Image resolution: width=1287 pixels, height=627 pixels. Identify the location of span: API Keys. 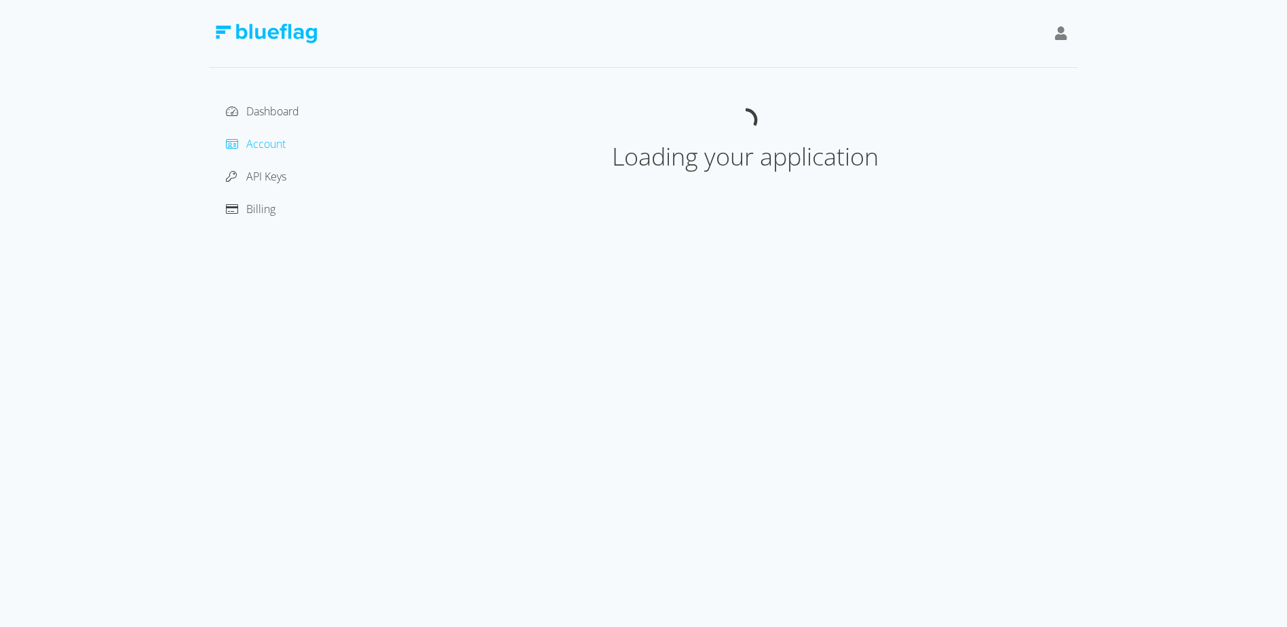
(266, 176).